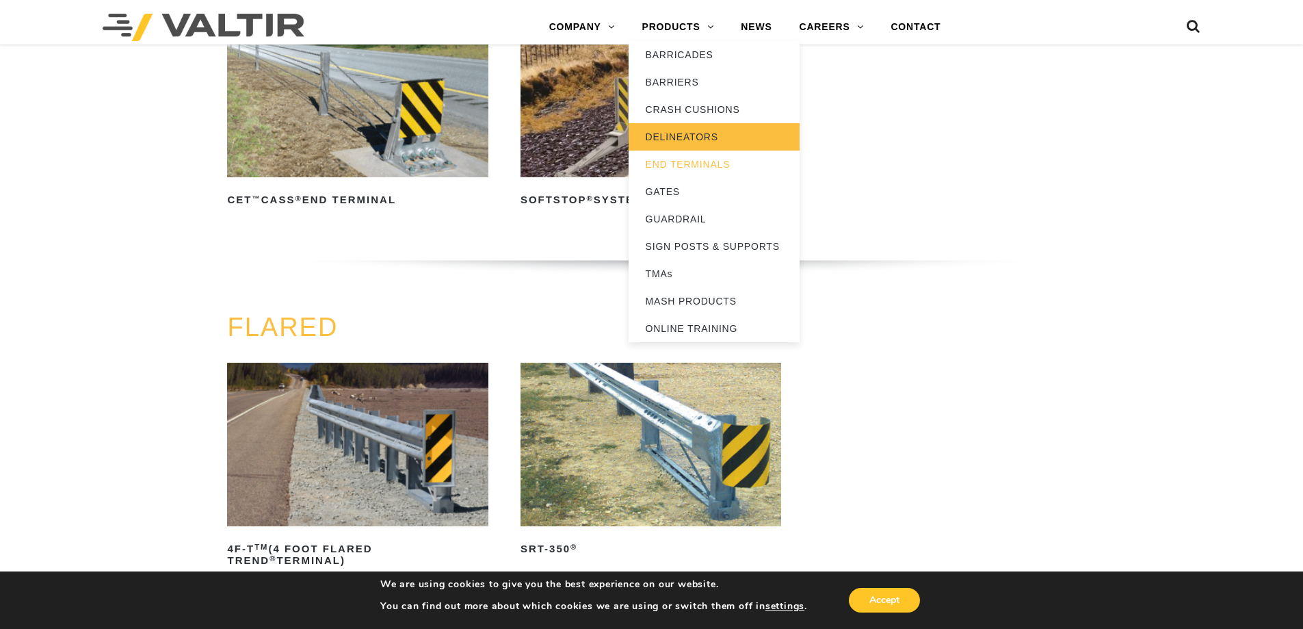 This screenshot has width=1303, height=629. Describe the element at coordinates (582, 27) in the screenshot. I see `a: COMPANY` at that location.